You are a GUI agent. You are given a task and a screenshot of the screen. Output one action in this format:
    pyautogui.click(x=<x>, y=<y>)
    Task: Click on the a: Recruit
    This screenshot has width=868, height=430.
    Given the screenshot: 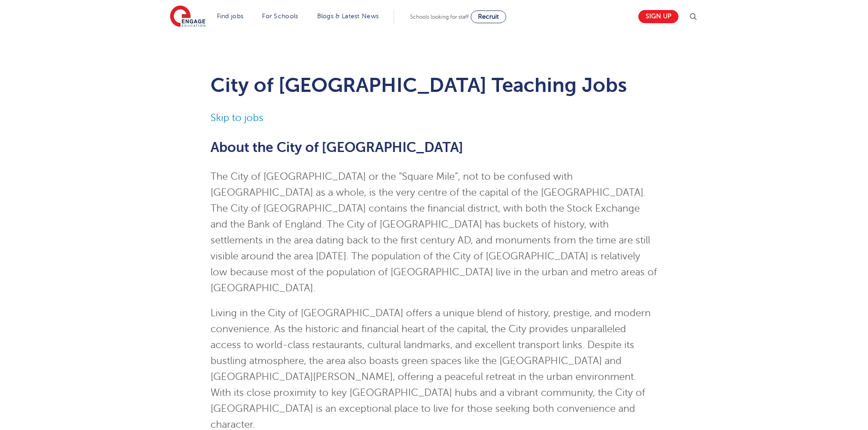 What is the action you would take?
    pyautogui.click(x=488, y=17)
    